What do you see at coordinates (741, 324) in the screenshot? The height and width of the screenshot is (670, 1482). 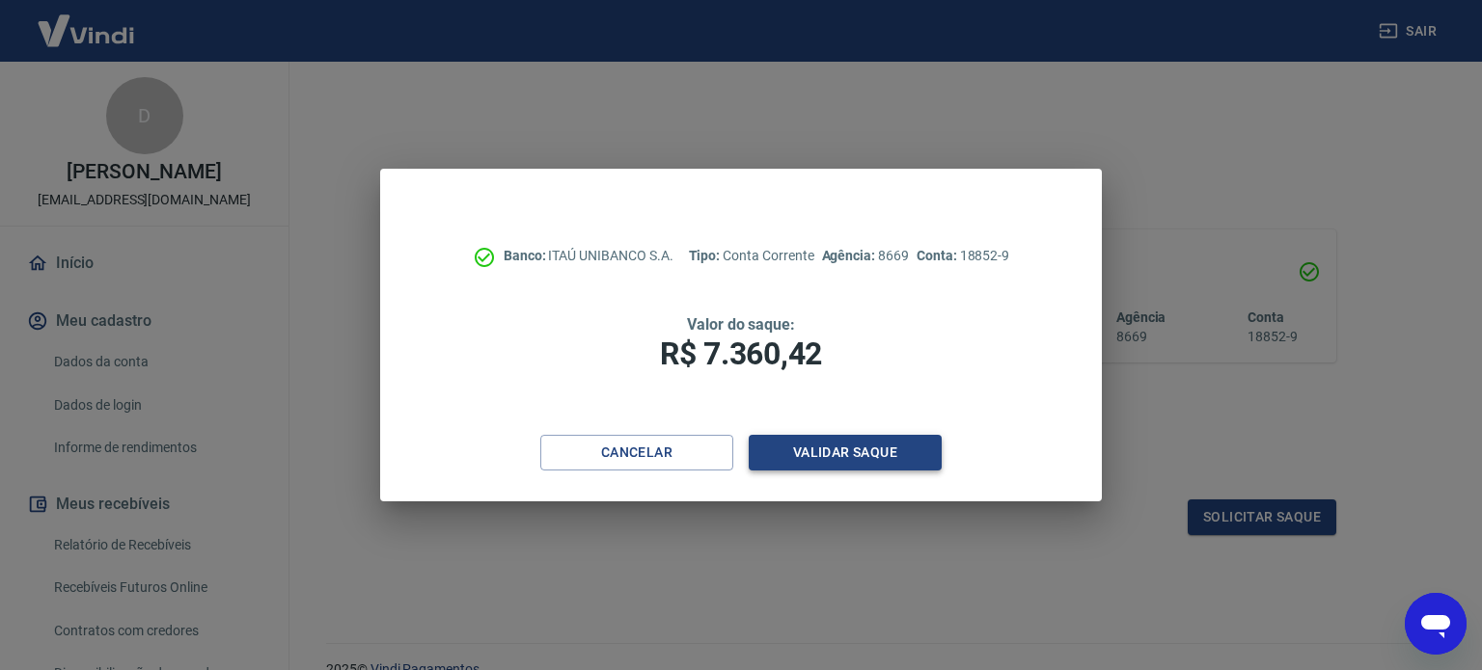 I see `span: Valor do saque:` at bounding box center [741, 324].